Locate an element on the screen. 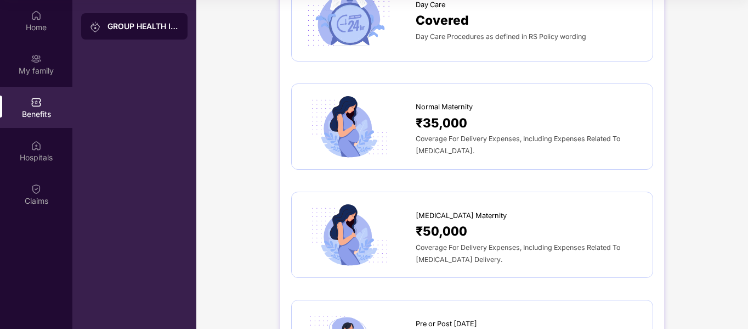 The image size is (748, 329). span: Covered is located at coordinates (442, 20).